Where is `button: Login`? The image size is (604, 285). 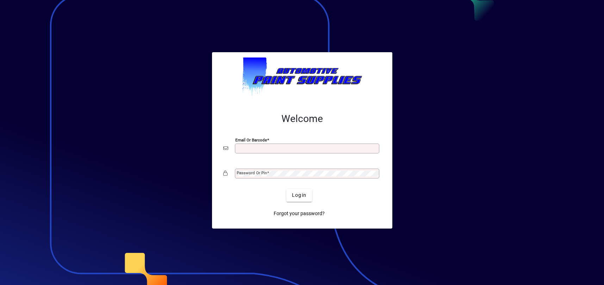 button: Login is located at coordinates (299, 195).